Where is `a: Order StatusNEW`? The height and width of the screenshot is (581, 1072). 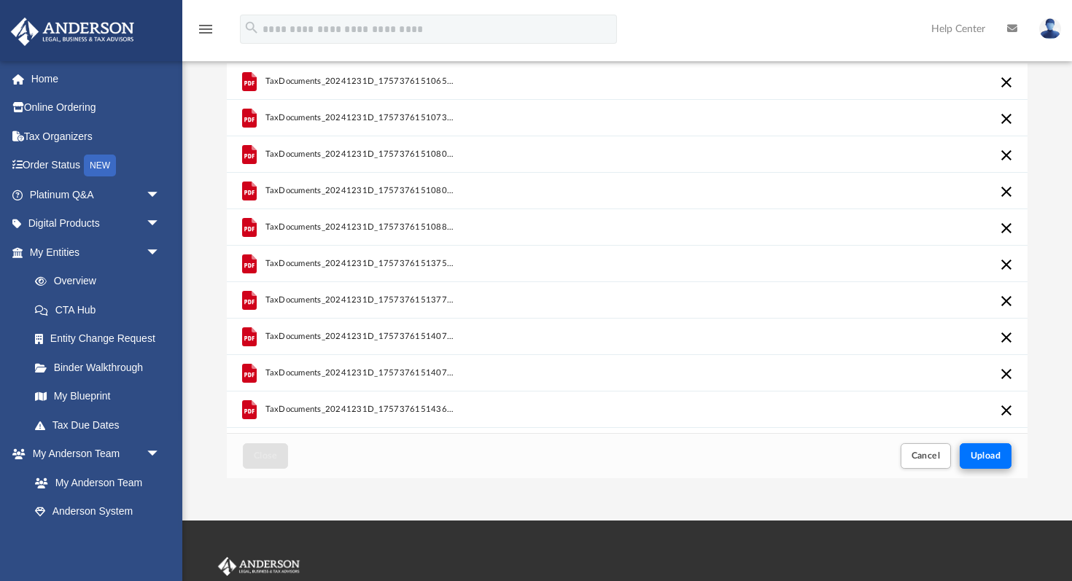
a: Order StatusNEW is located at coordinates (96, 166).